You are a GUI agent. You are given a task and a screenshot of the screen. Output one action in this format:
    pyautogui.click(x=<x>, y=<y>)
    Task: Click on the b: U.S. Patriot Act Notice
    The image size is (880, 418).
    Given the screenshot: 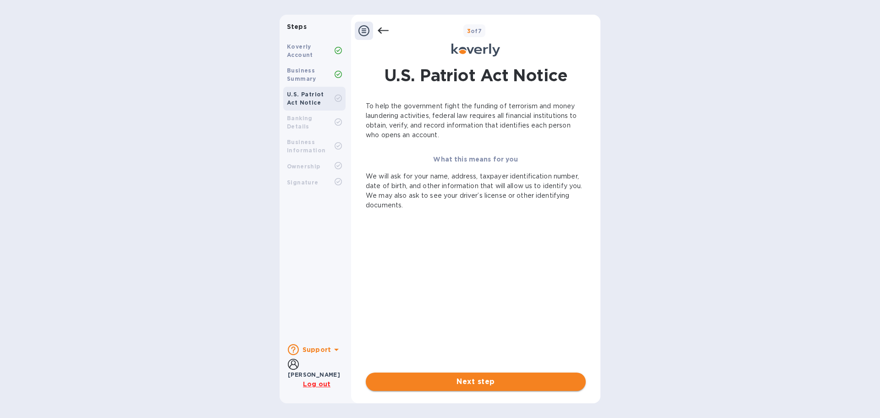 What is the action you would take?
    pyautogui.click(x=305, y=98)
    